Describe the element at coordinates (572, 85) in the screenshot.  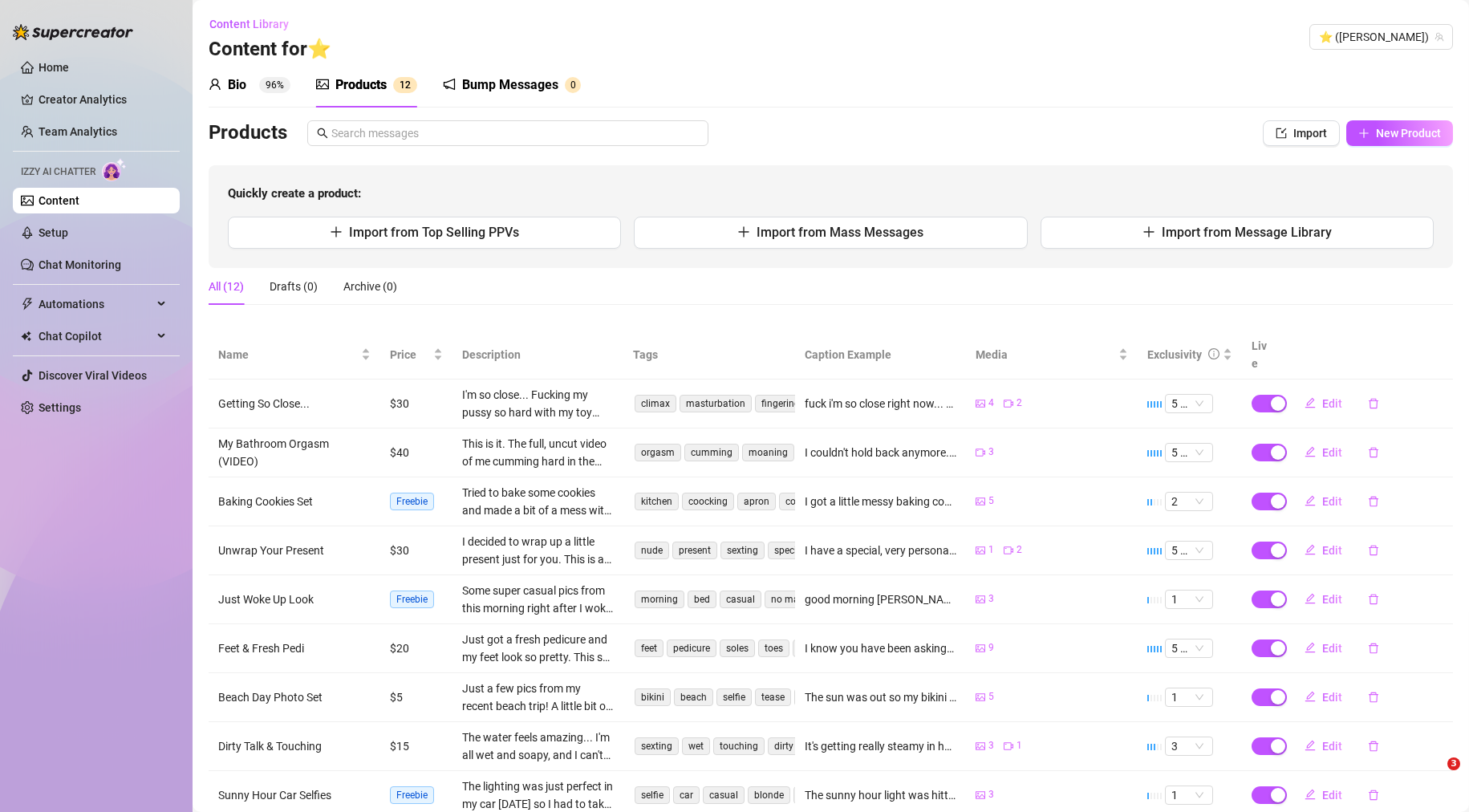
I see `sup: 0` at that location.